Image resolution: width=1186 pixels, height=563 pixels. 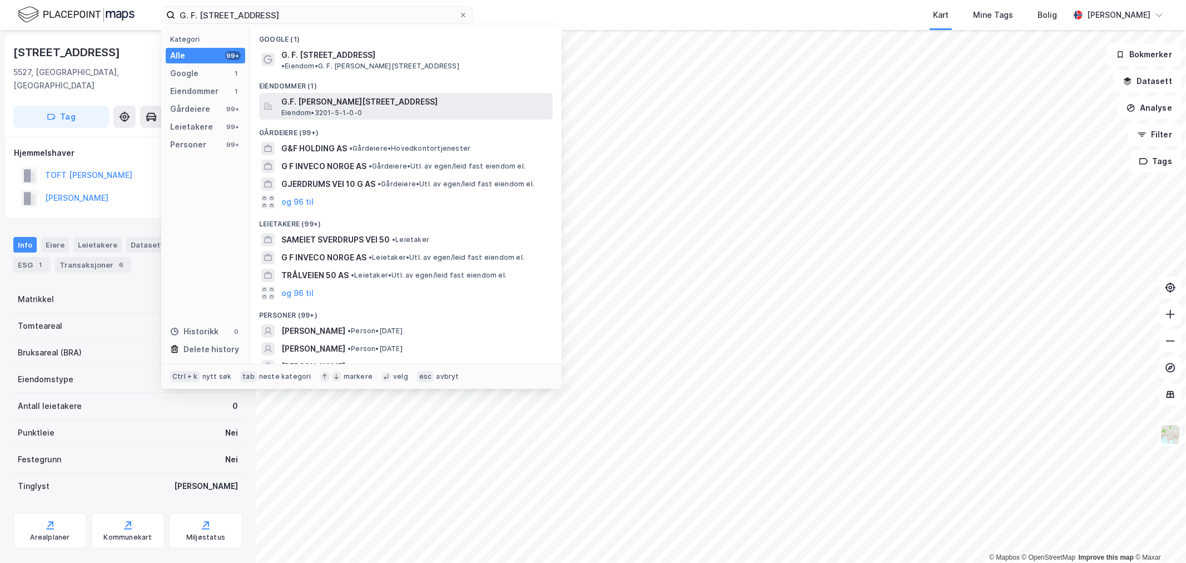 What do you see at coordinates (317, 15) in the screenshot?
I see `input: Søk på adresse, matrikkel, gårdeiere, leietakere eller personer` at bounding box center [317, 15].